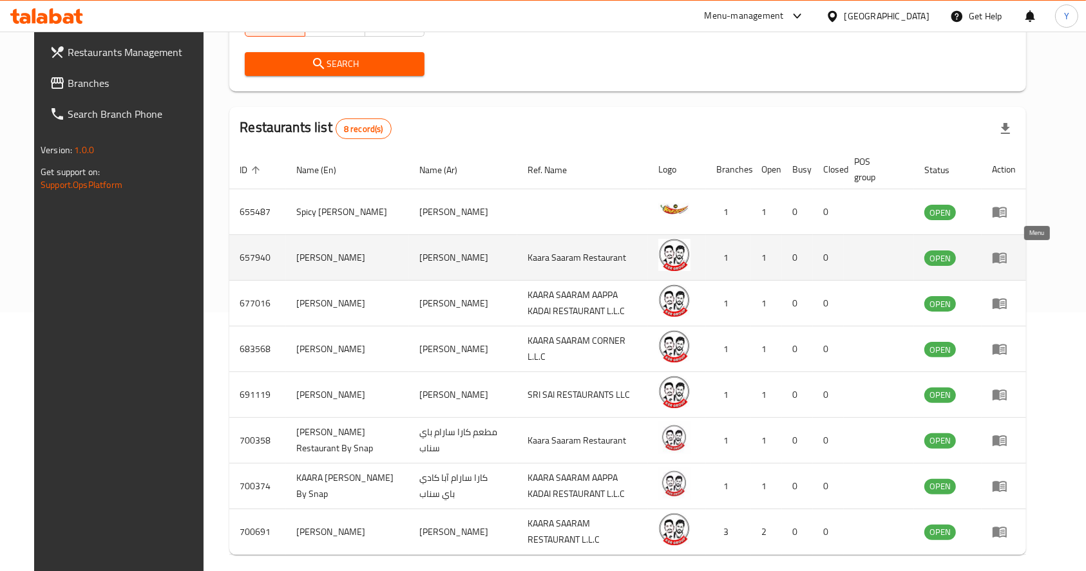 The image size is (1086, 571). What do you see at coordinates (128, 83) in the screenshot?
I see `a: Branches` at bounding box center [128, 83].